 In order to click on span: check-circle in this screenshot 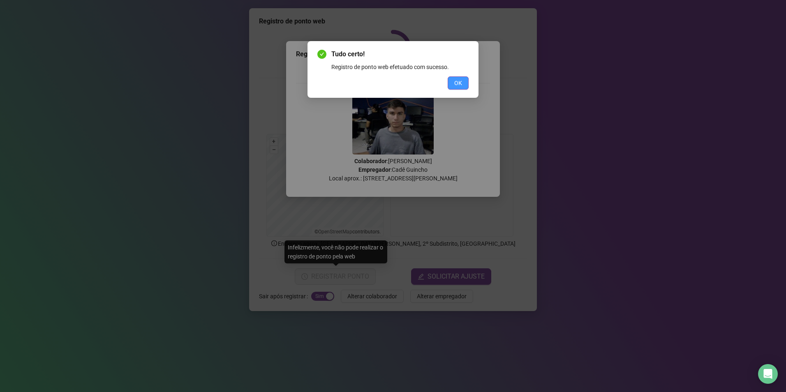, I will do `click(322, 54)`.